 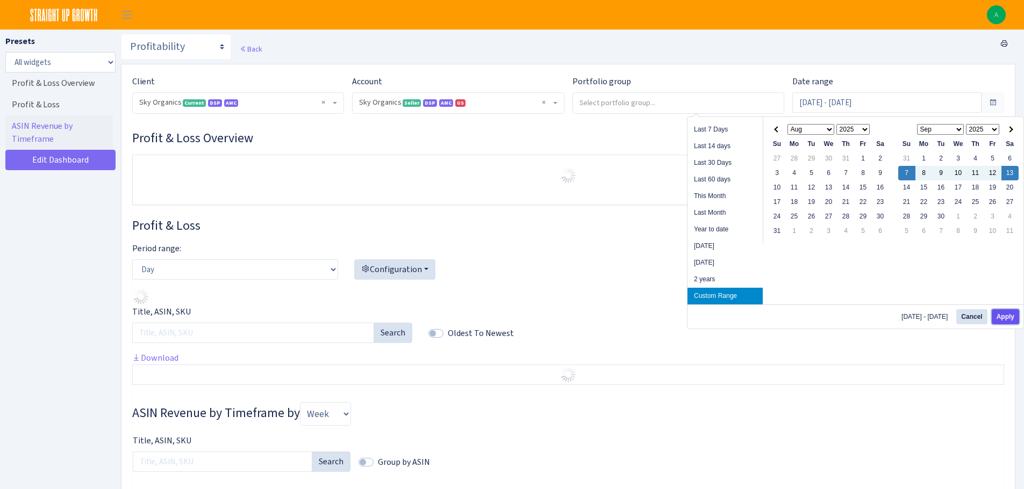 What do you see at coordinates (480, 334) in the screenshot?
I see `label: Oldest To Newest` at bounding box center [480, 334].